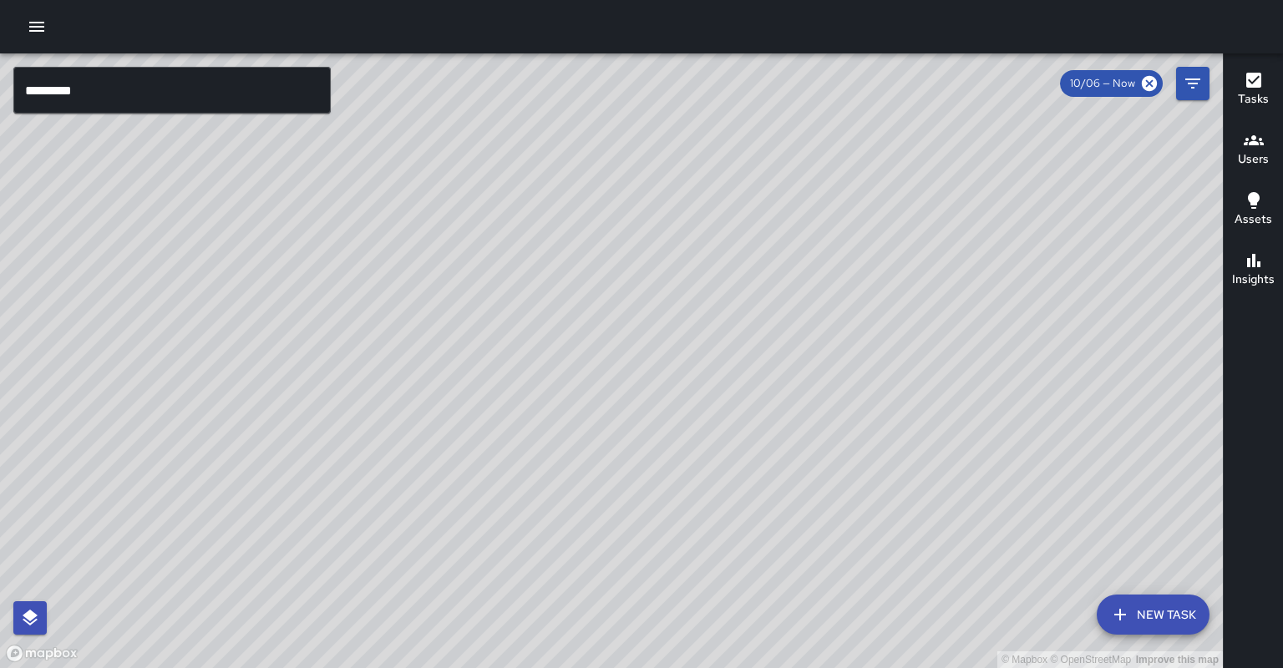 The width and height of the screenshot is (1283, 668). I want to click on button: Filters, so click(1193, 84).